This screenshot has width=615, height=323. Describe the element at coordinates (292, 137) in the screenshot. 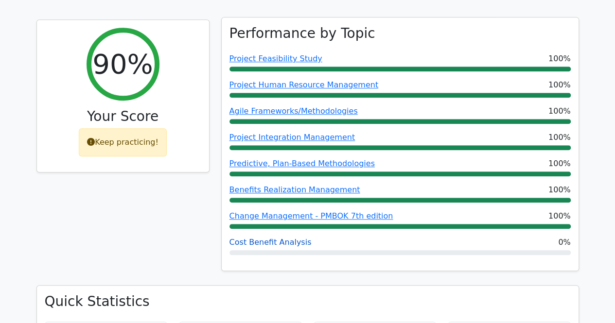

I see `a: Project Integration Management` at that location.